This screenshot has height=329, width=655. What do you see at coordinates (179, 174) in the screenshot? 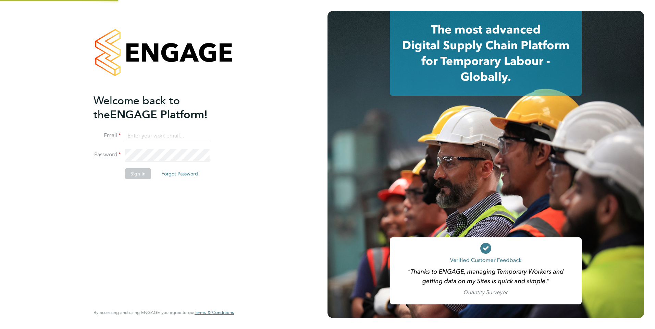
I see `button: Forgot Password` at bounding box center [179, 174].